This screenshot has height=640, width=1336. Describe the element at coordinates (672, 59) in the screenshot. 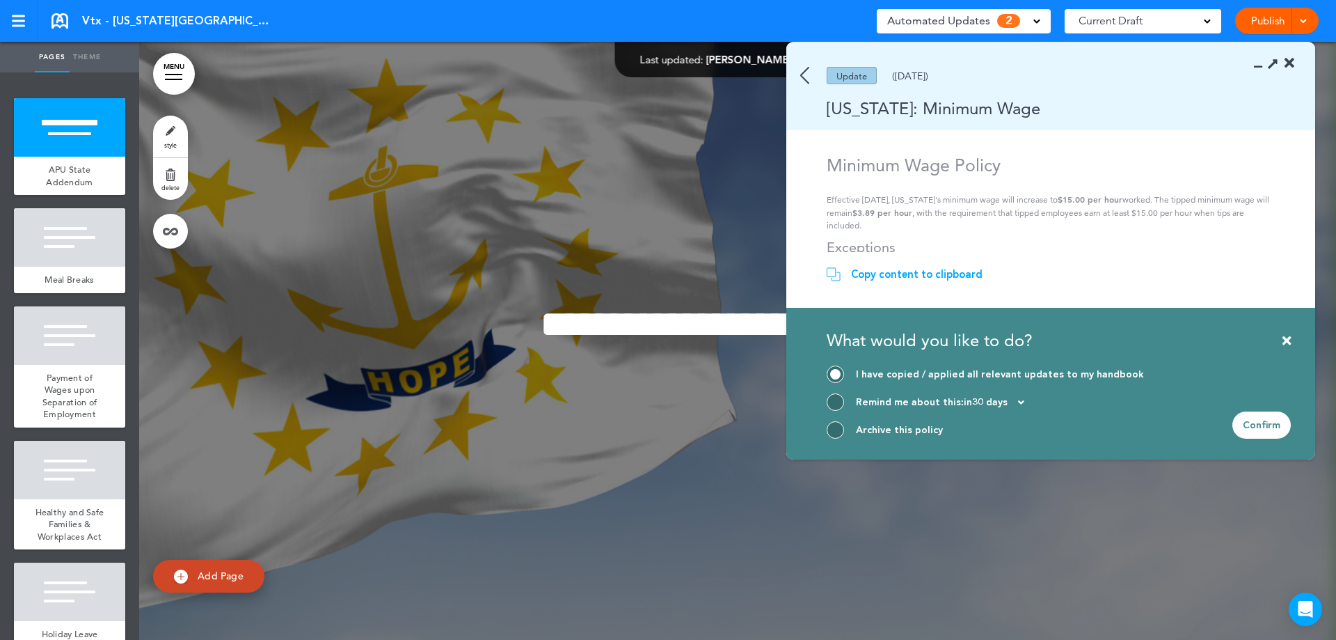

I see `span: Last updated:` at that location.